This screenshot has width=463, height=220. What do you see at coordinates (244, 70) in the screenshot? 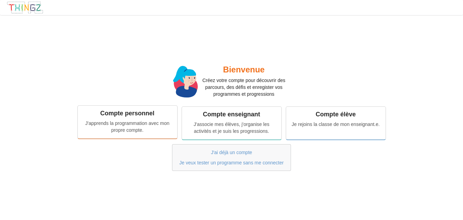
I see `h2: Bienvenue` at bounding box center [244, 70].